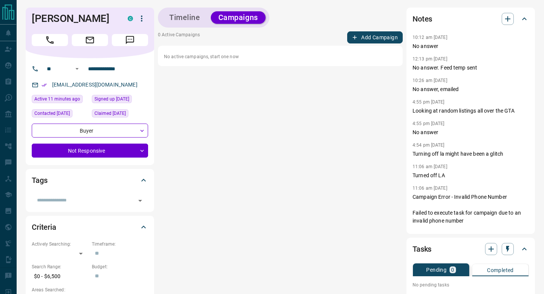 Image resolution: width=544 pixels, height=294 pixels. I want to click on h2: Tags, so click(39, 180).